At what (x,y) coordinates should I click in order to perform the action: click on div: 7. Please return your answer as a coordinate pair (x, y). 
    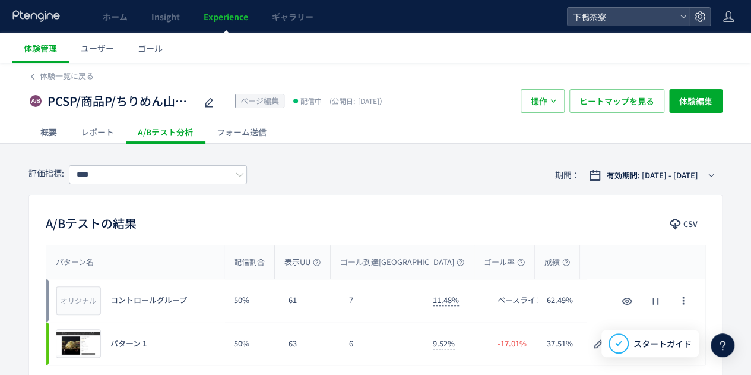
    Looking at the image, I should click on (381, 300).